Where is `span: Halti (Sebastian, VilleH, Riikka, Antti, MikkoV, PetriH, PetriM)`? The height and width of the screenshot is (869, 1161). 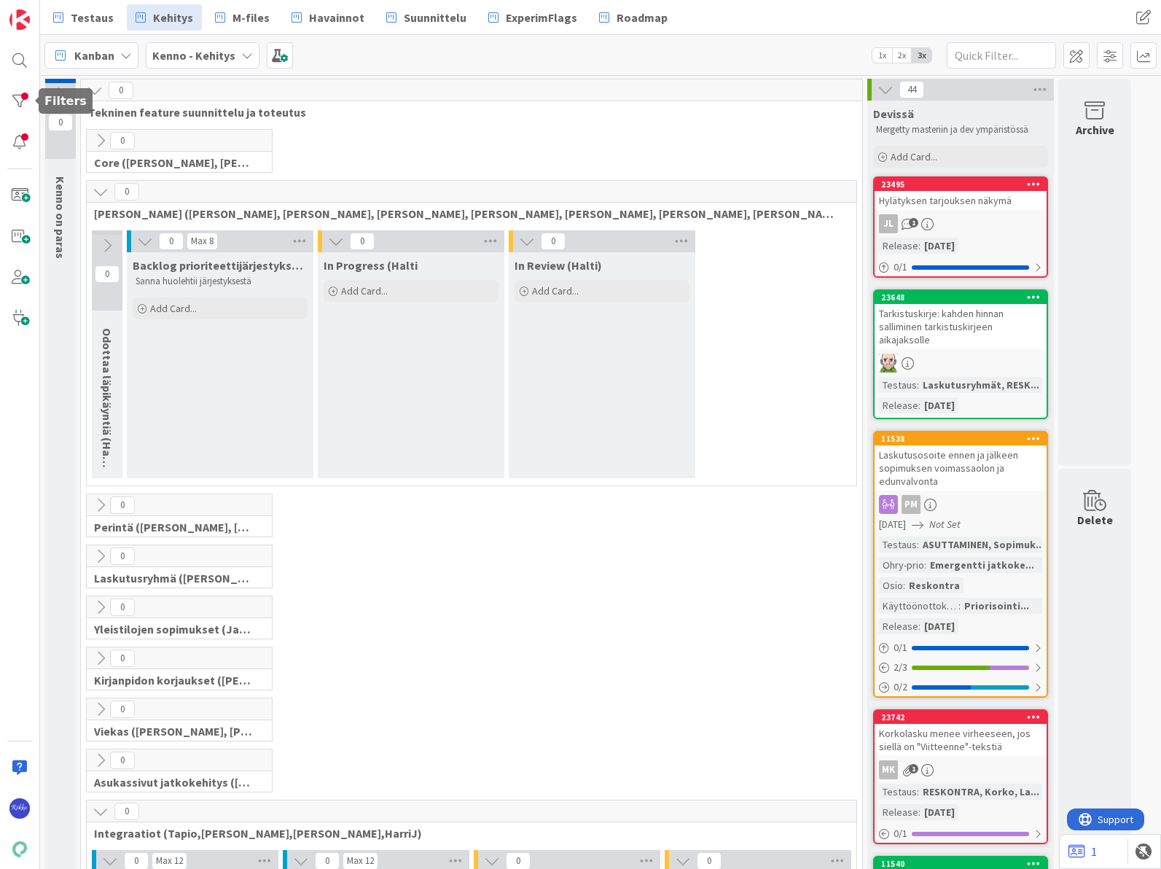 span: Halti (Sebastian, VilleH, Riikka, Antti, MikkoV, PetriH, PetriM) is located at coordinates (466, 214).